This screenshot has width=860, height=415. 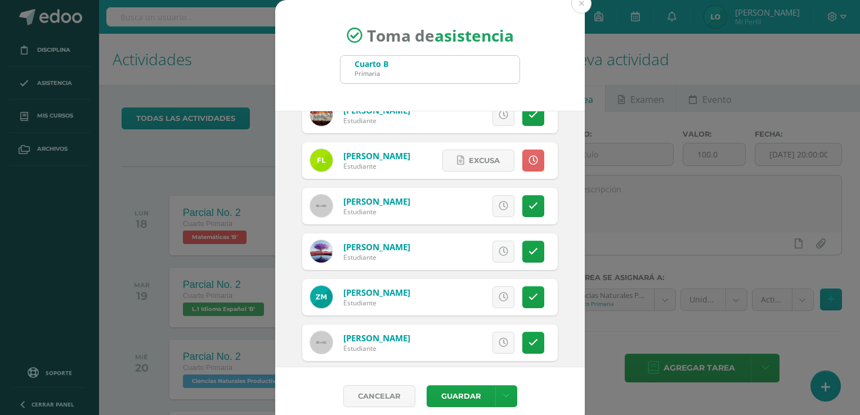 What do you see at coordinates (440, 35) in the screenshot?
I see `span: Toma de` at bounding box center [440, 35].